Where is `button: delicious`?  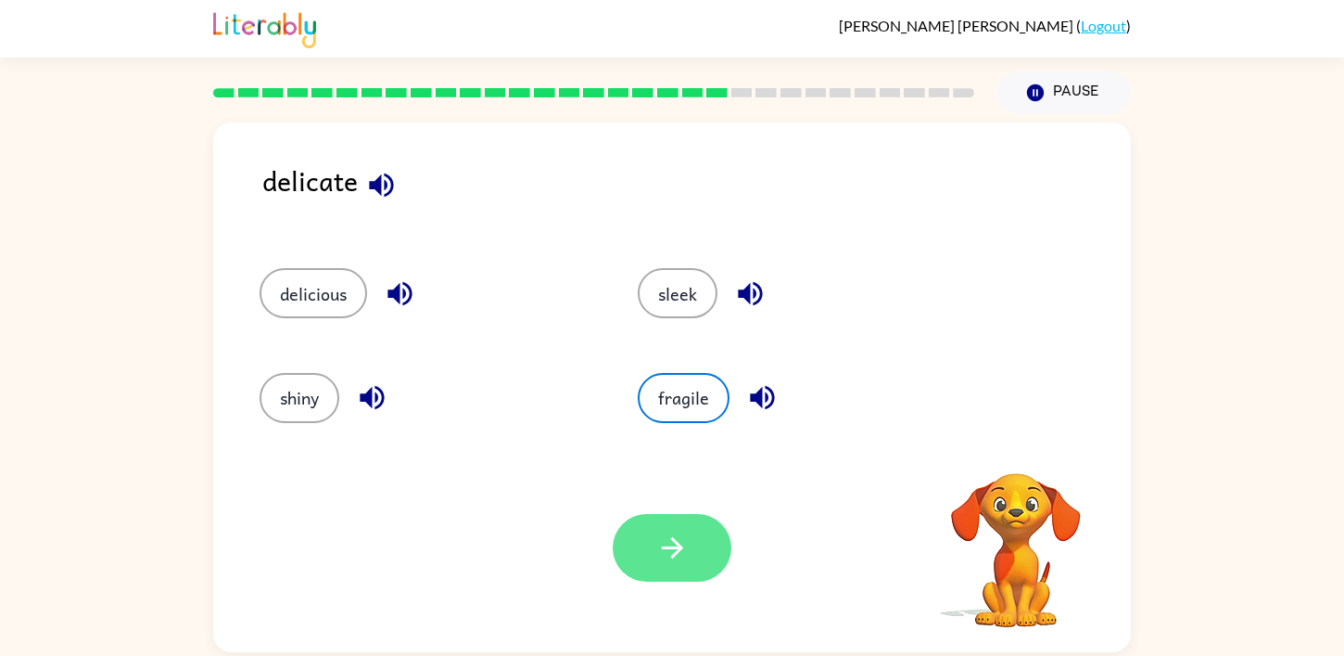
button: delicious is located at coordinates (313, 293).